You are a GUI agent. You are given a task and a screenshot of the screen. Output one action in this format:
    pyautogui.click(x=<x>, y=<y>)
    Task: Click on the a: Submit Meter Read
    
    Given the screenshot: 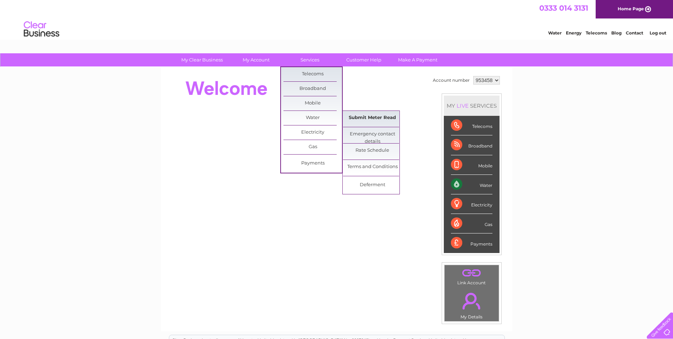 What is the action you would take?
    pyautogui.click(x=372, y=118)
    